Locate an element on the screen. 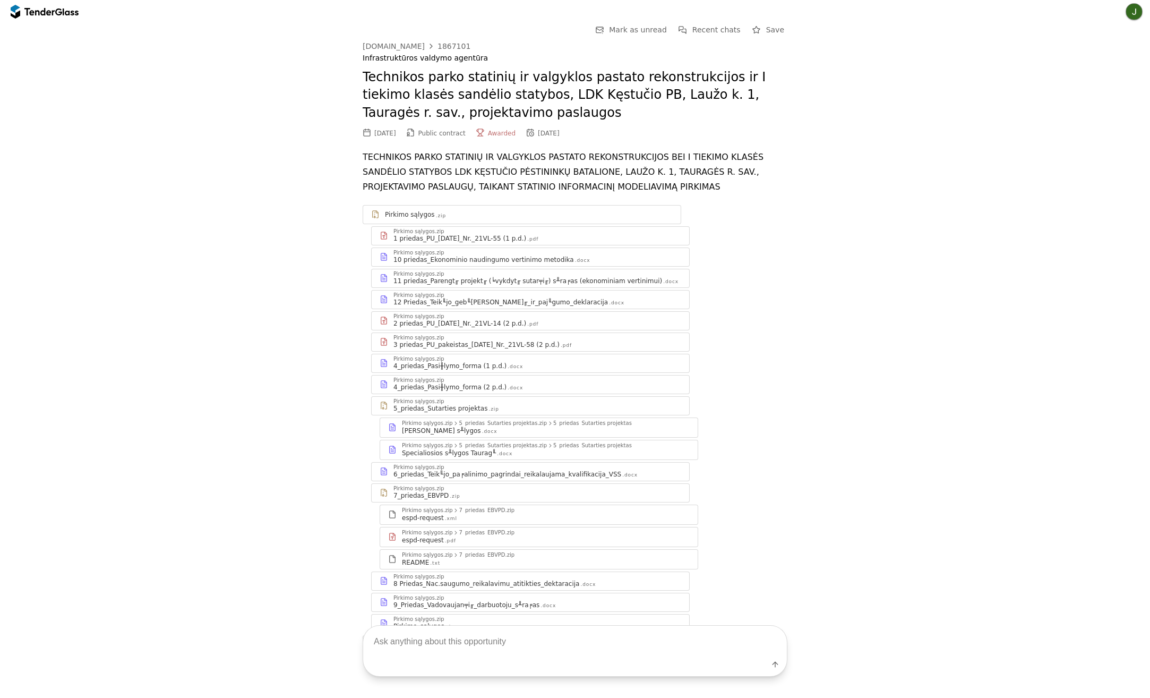 This screenshot has width=1150, height=698. span: Public contract is located at coordinates (442, 133).